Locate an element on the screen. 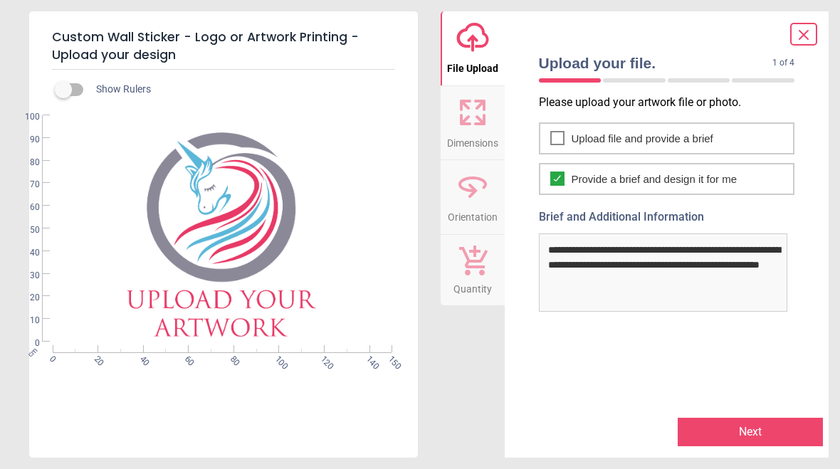 The width and height of the screenshot is (840, 469). button: Next is located at coordinates (750, 432).